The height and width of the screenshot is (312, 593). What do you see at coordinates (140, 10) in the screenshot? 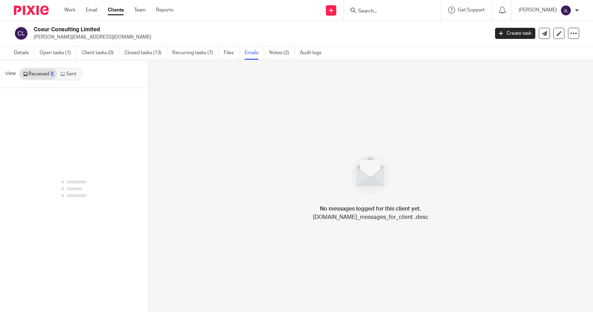
I see `a: Team` at bounding box center [140, 10].